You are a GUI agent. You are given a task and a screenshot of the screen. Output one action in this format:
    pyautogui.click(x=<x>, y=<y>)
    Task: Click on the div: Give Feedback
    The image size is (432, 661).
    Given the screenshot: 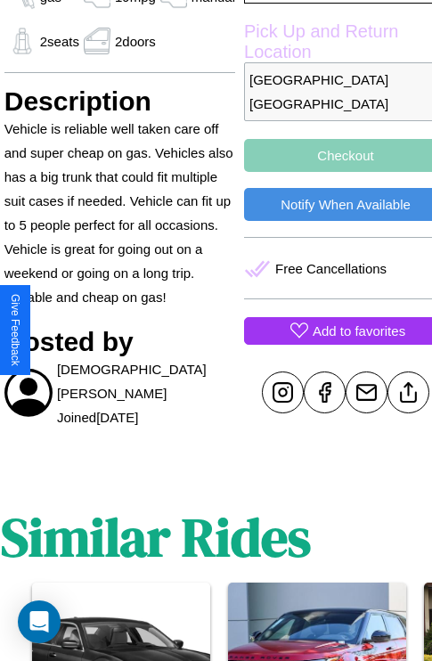 What is the action you would take?
    pyautogui.click(x=15, y=329)
    